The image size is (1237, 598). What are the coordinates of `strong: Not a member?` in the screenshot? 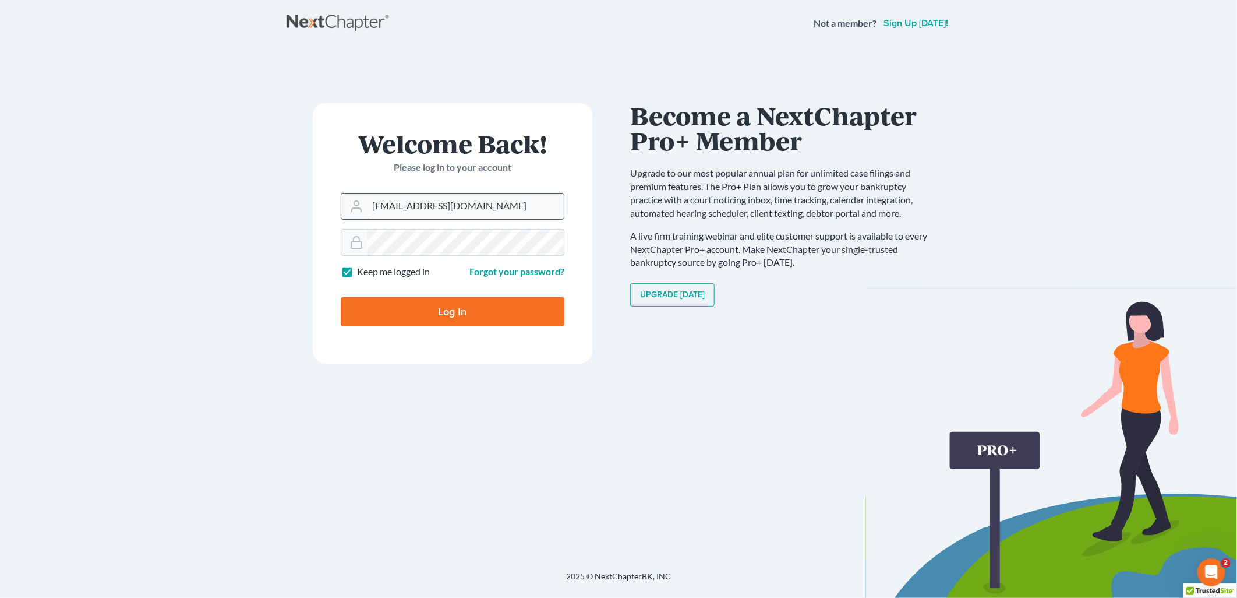 It's located at (845, 23).